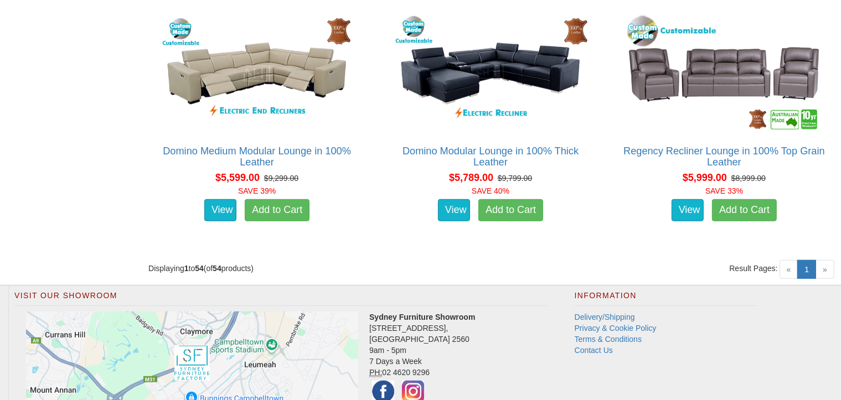 The height and width of the screenshot is (400, 841). What do you see at coordinates (724, 74) in the screenshot?
I see `img: Regency Recliner Lounge in 100% Top Grain Leather` at bounding box center [724, 74].